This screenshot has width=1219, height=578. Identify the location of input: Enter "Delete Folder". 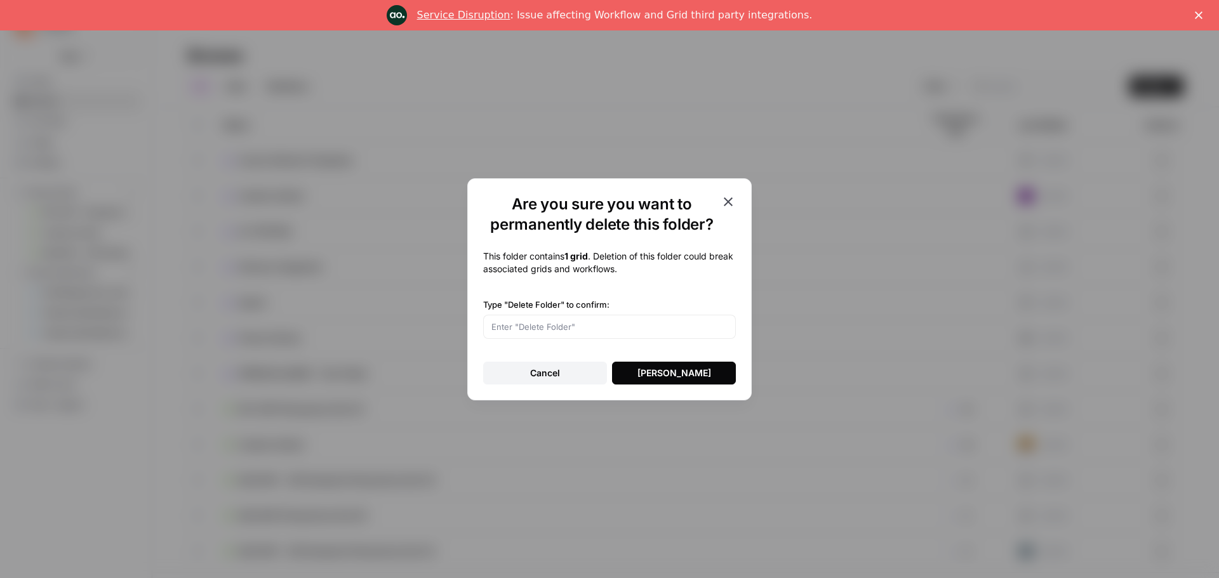
(609, 327).